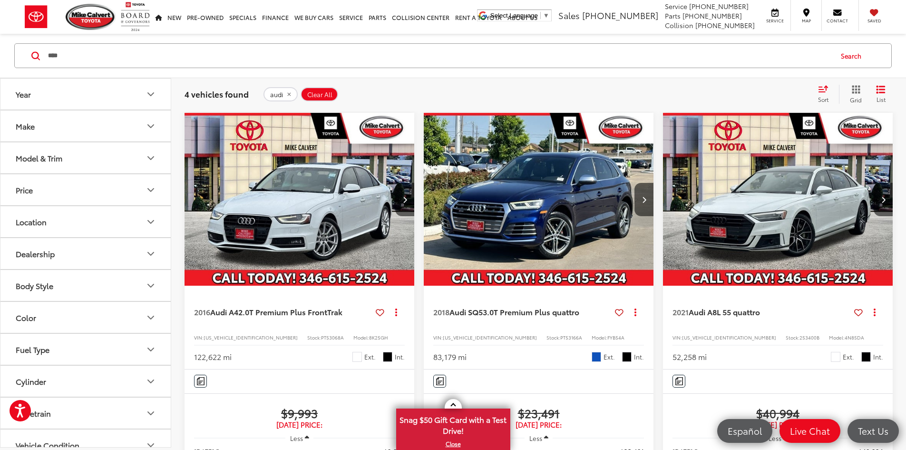 The image size is (906, 450). I want to click on span: Contact, so click(837, 20).